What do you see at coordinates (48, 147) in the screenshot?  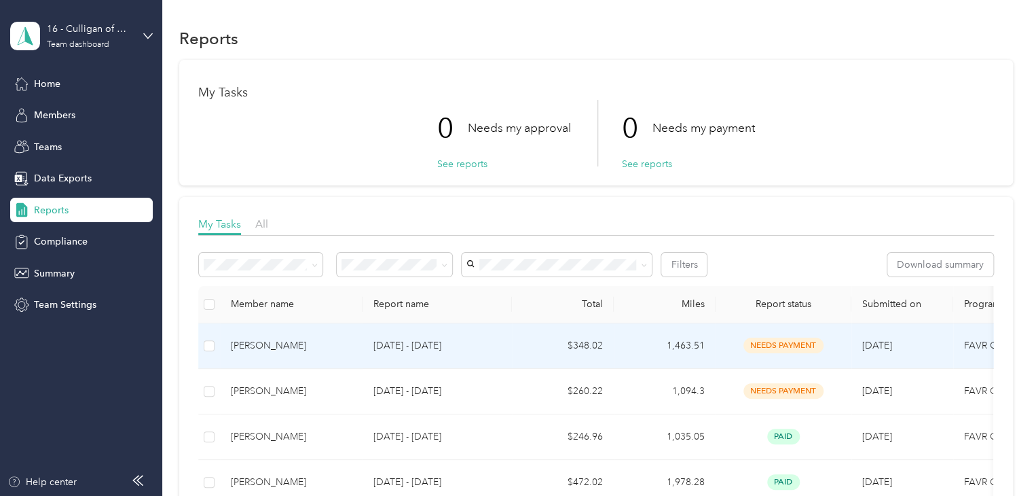 I see `span: Teams` at bounding box center [48, 147].